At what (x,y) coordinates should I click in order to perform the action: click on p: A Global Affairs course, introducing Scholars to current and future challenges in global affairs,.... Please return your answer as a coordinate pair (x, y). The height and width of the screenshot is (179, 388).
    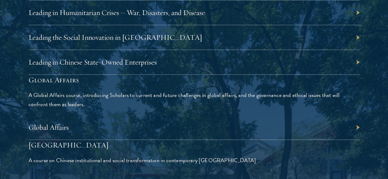
    Looking at the image, I should click on (194, 100).